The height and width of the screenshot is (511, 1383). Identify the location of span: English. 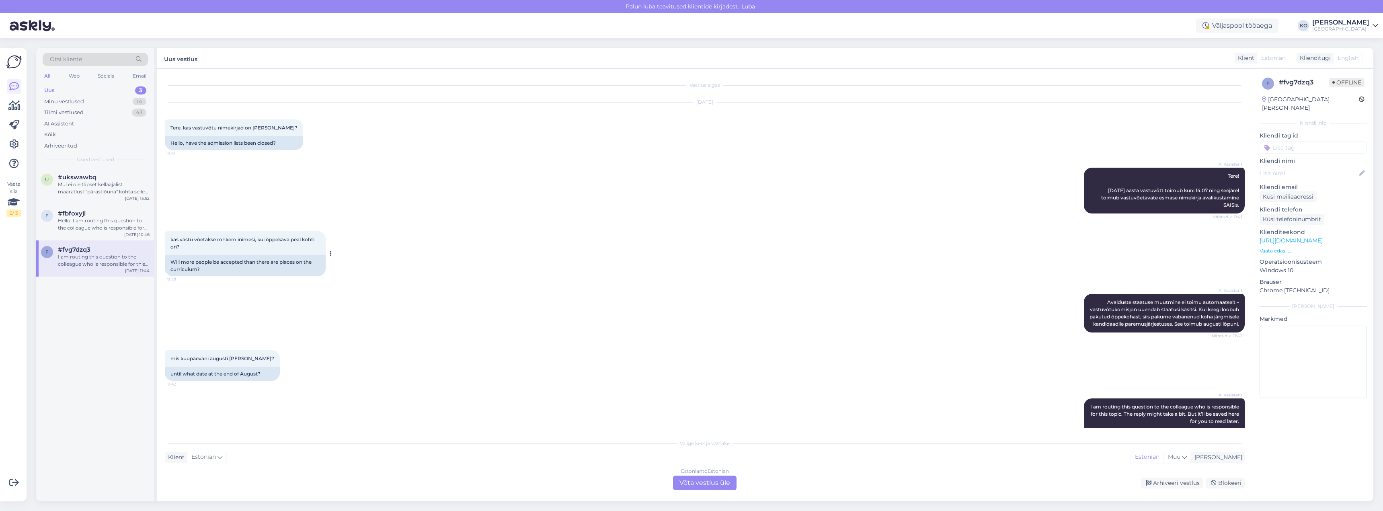
(1348, 58).